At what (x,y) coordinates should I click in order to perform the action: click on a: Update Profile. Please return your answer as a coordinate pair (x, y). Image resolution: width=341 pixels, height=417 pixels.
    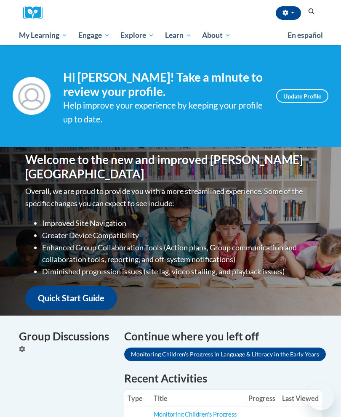
    Looking at the image, I should click on (302, 96).